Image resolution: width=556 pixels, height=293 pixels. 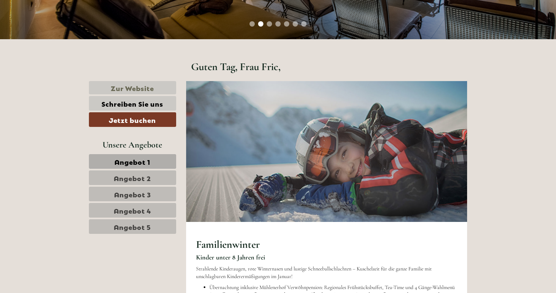 I want to click on h1: Familienwinter, so click(x=327, y=250).